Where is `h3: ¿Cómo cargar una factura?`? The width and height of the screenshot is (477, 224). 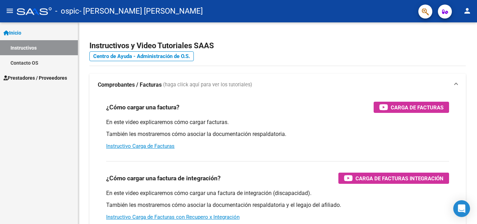 h3: ¿Cómo cargar una factura? is located at coordinates (143, 107).